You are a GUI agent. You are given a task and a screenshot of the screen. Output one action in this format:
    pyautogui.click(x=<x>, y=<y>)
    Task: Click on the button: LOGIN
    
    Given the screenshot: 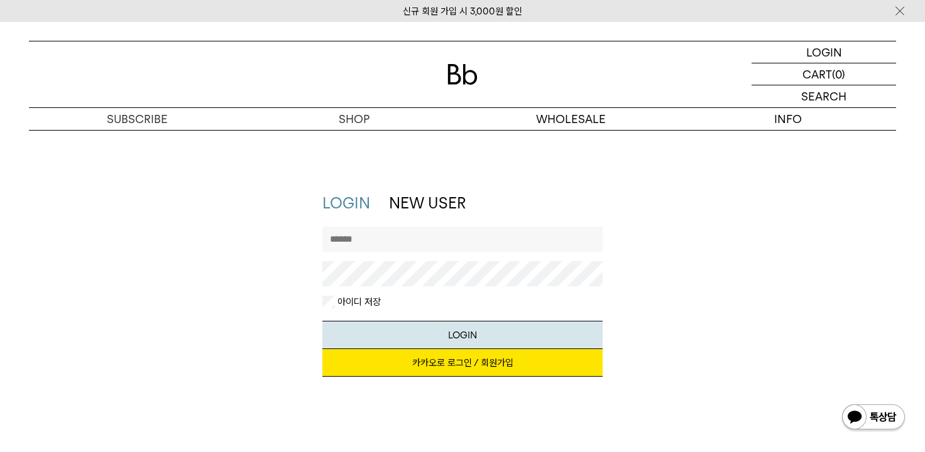 What is the action you would take?
    pyautogui.click(x=462, y=335)
    